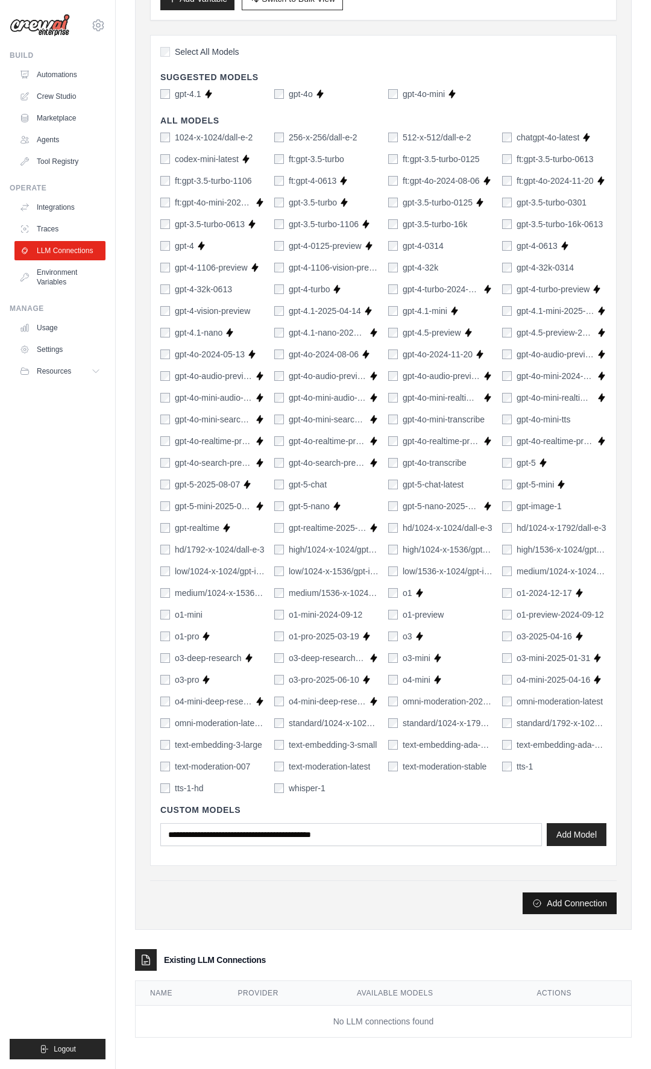  I want to click on label: text-embedding-ada-002, so click(447, 745).